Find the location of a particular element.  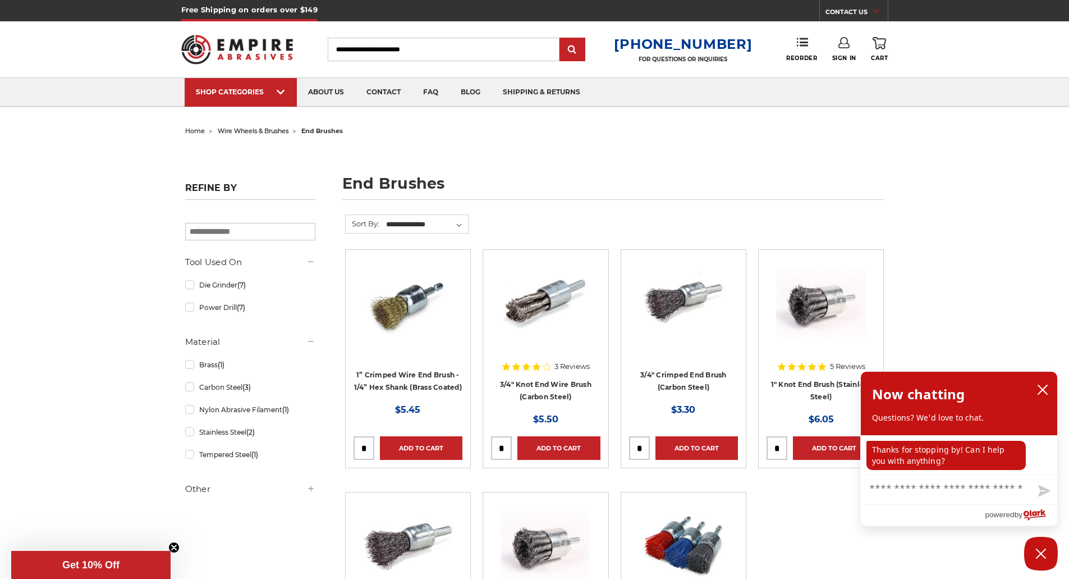

div: SHOP CATEGORIES is located at coordinates (241, 91).